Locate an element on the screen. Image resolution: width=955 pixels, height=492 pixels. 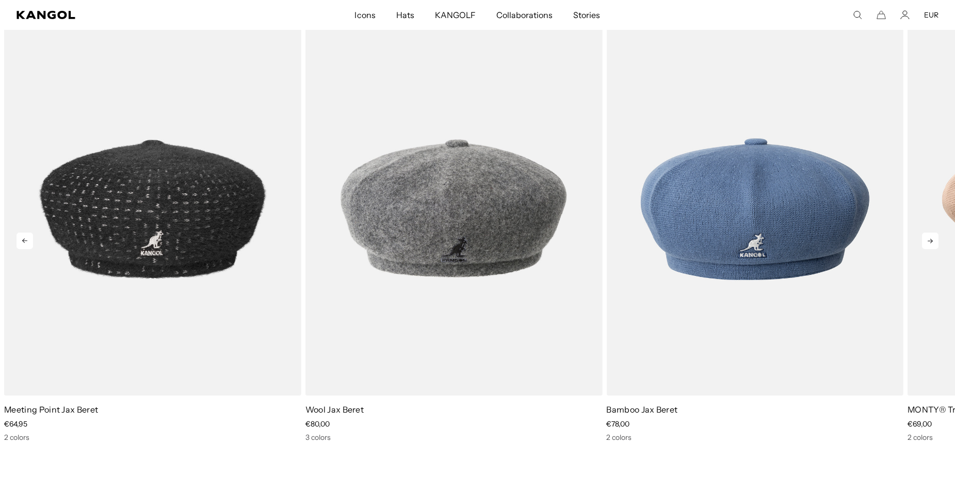
a: Account is located at coordinates (905, 15).